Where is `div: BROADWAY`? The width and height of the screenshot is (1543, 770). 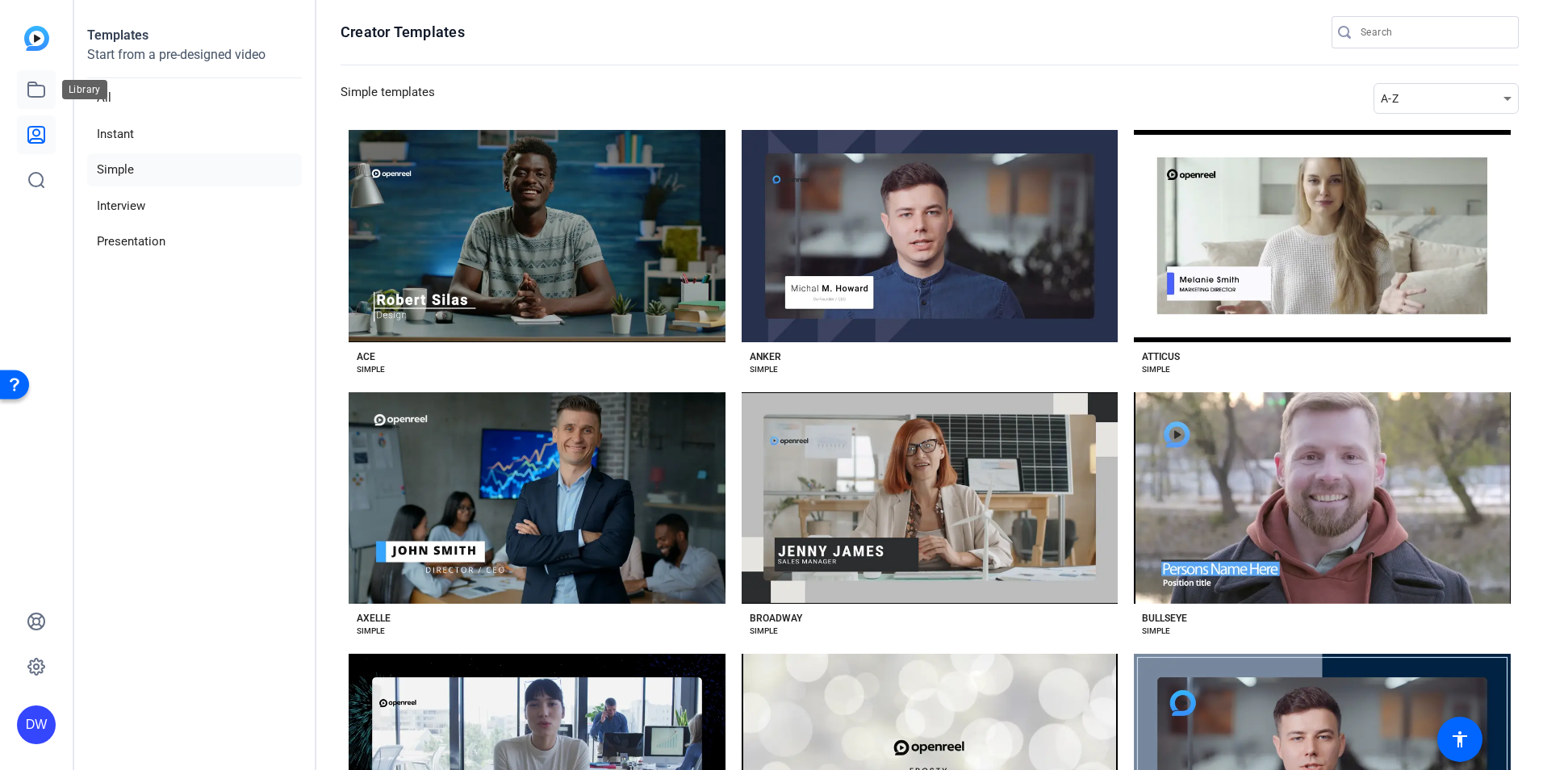 div: BROADWAY is located at coordinates (776, 618).